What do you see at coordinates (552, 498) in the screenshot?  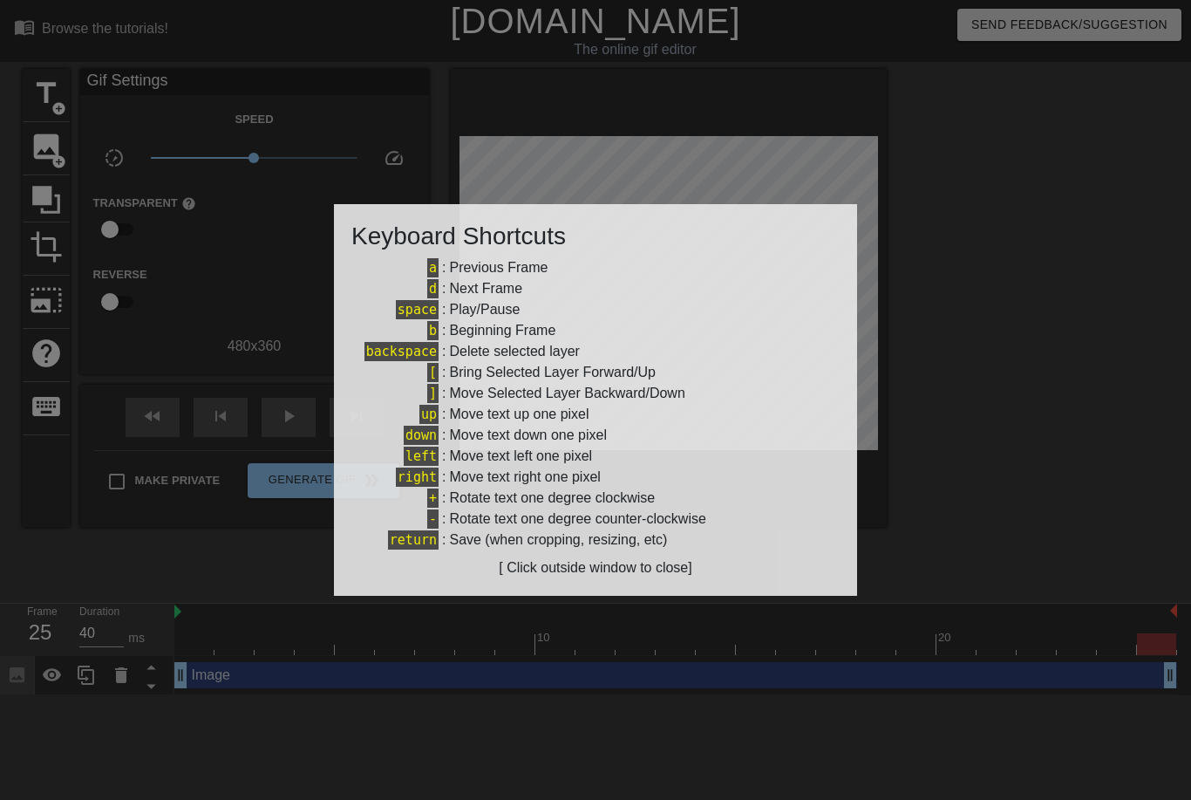 I see `div: Rotate text one degree clockwise` at bounding box center [552, 498].